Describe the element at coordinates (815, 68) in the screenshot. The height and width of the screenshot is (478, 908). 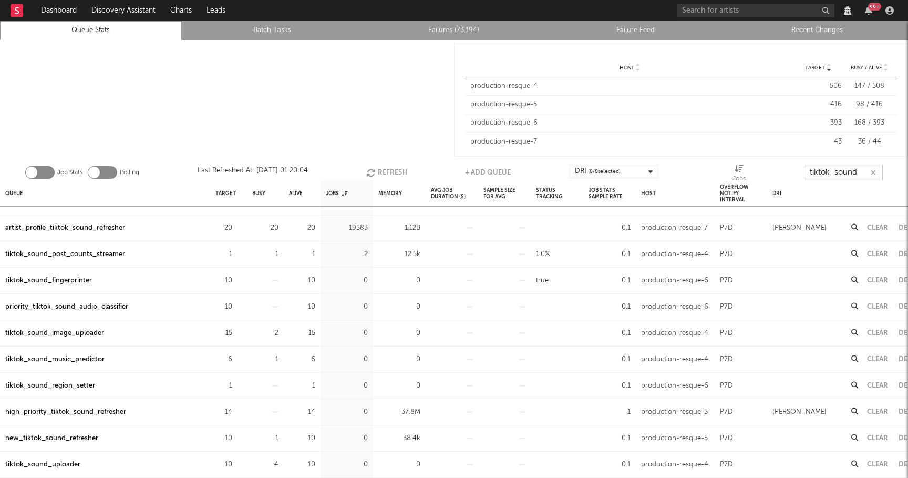
I see `span: Target` at that location.